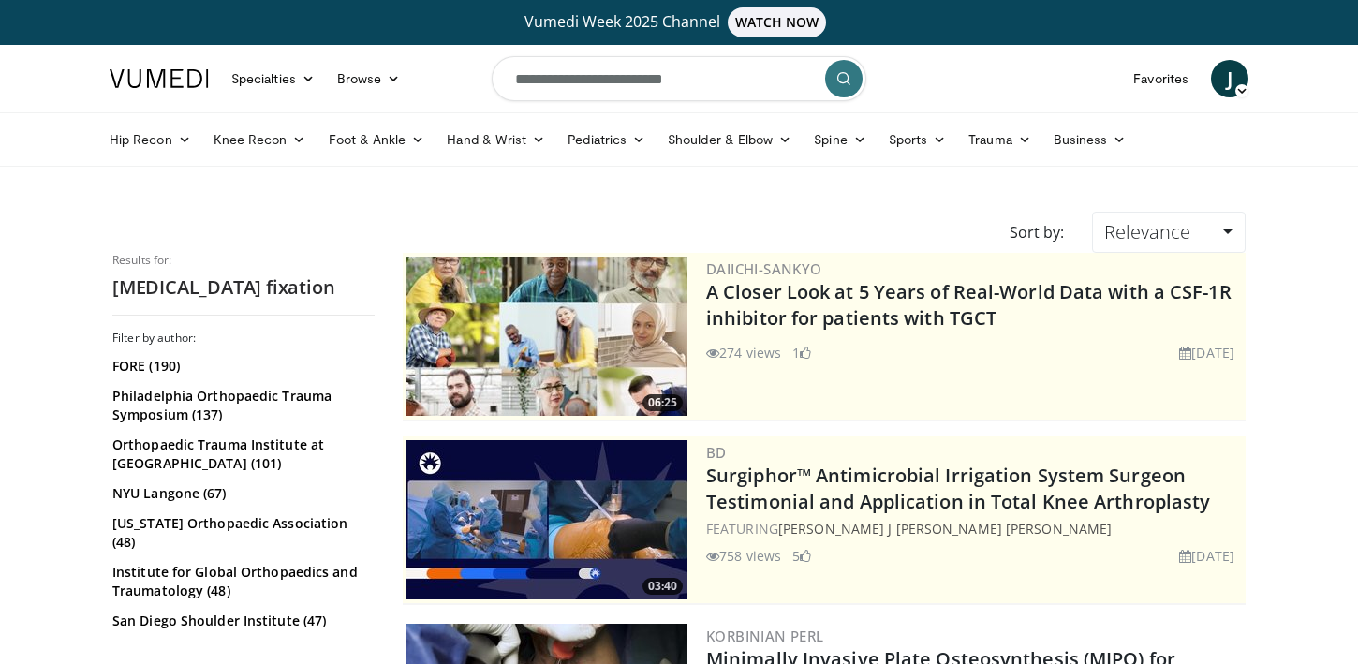 The image size is (1358, 664). I want to click on a: FORE (190), so click(241, 366).